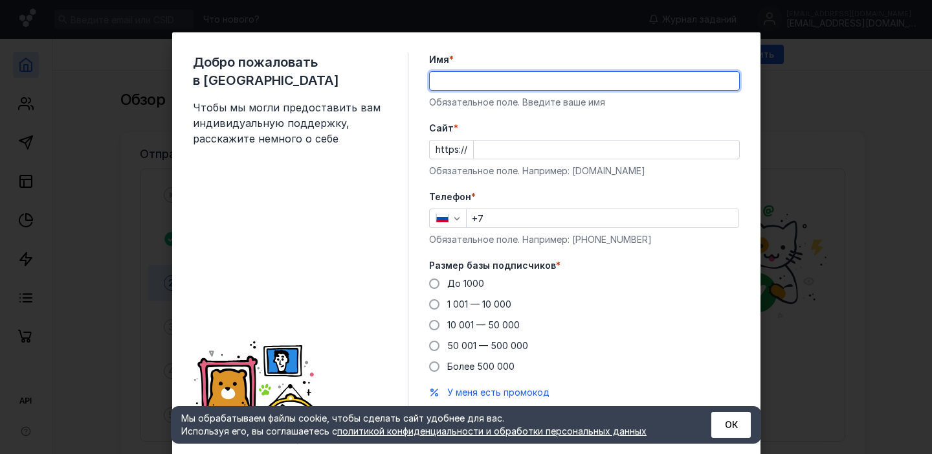 Image resolution: width=932 pixels, height=454 pixels. Describe the element at coordinates (479, 304) in the screenshot. I see `span: 1 001 — 10 000` at that location.